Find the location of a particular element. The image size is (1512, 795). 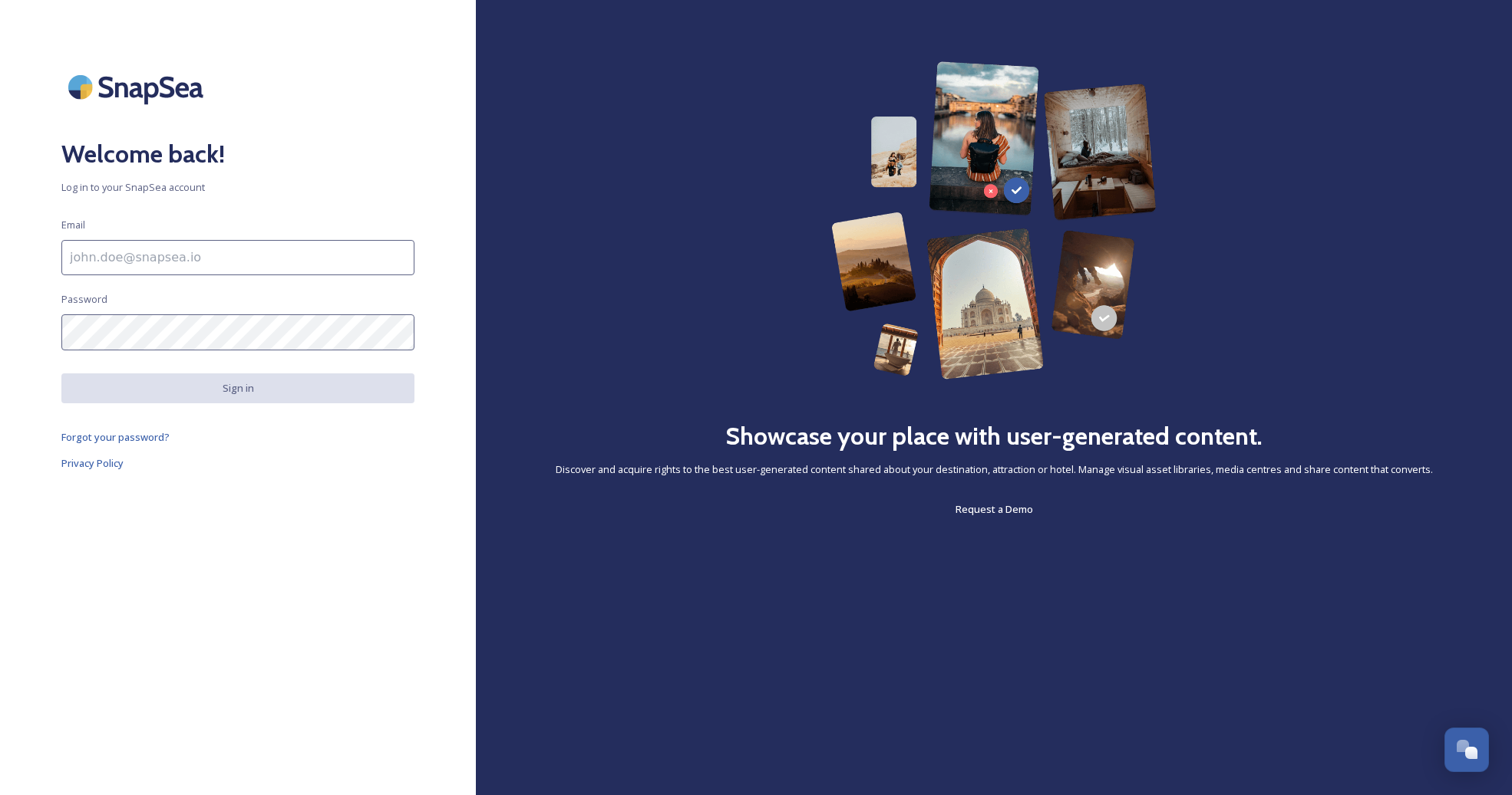

img: SnapSea Logo is located at coordinates (138, 87).